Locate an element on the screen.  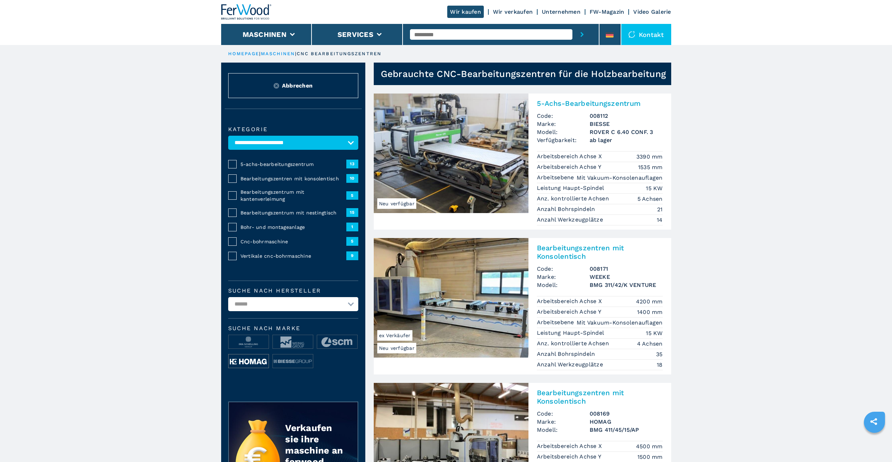
em: 4500 mm is located at coordinates (649, 446).